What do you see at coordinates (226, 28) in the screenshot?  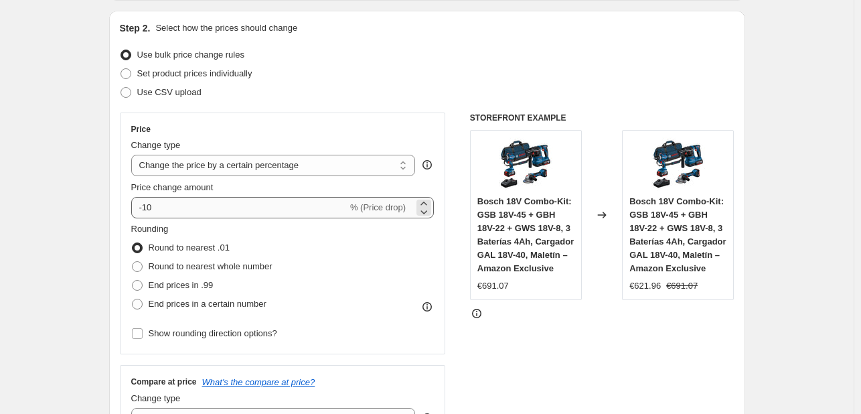 I see `p: Select how the prices should change` at bounding box center [226, 28].